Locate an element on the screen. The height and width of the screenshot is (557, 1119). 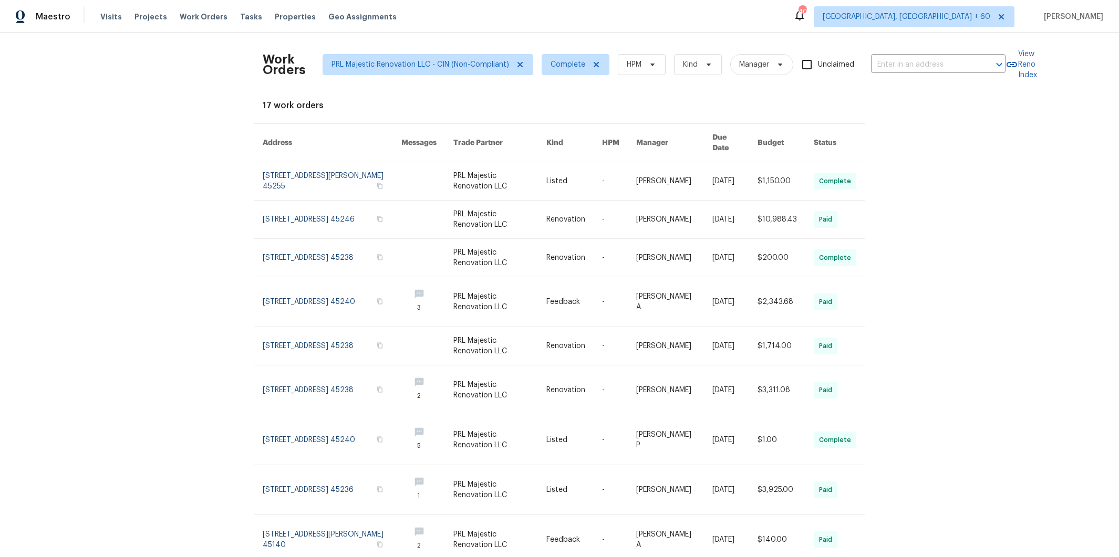
th: Messages is located at coordinates (419, 143).